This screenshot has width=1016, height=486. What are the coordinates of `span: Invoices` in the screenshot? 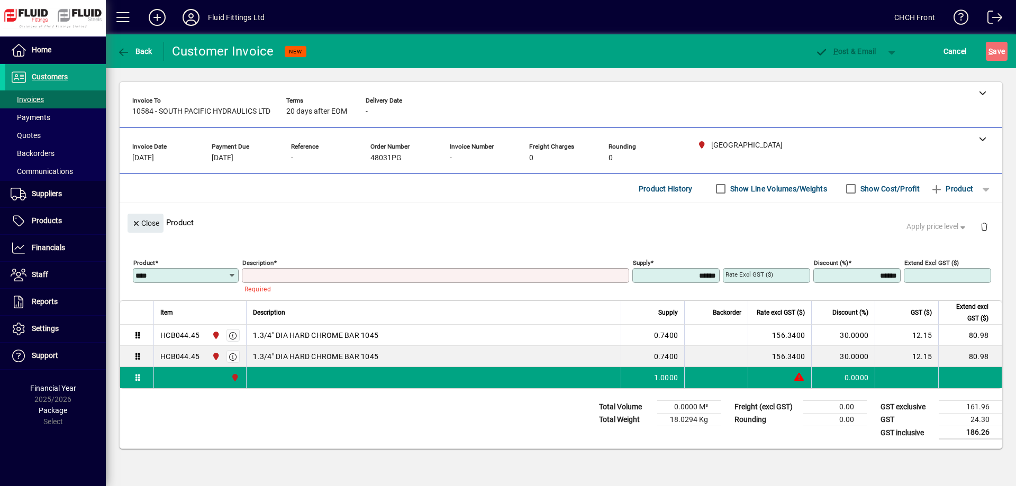 It's located at (27, 100).